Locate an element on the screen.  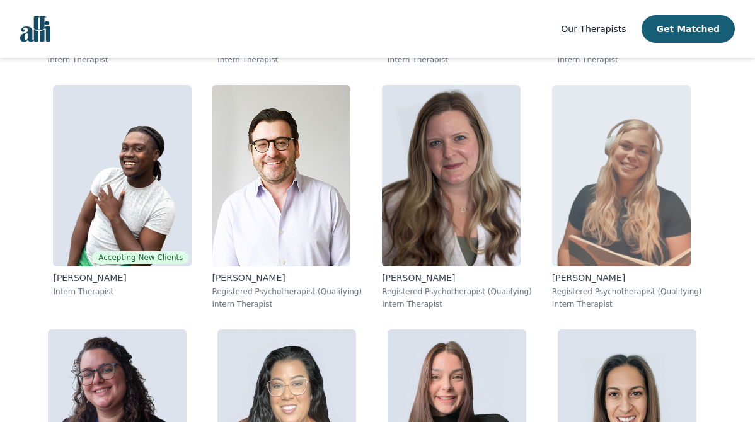
img: Emerald_Weninger is located at coordinates (621, 176).